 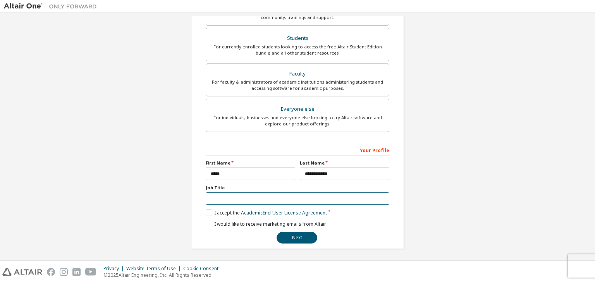 I want to click on img: instagram.svg, so click(x=63, y=272).